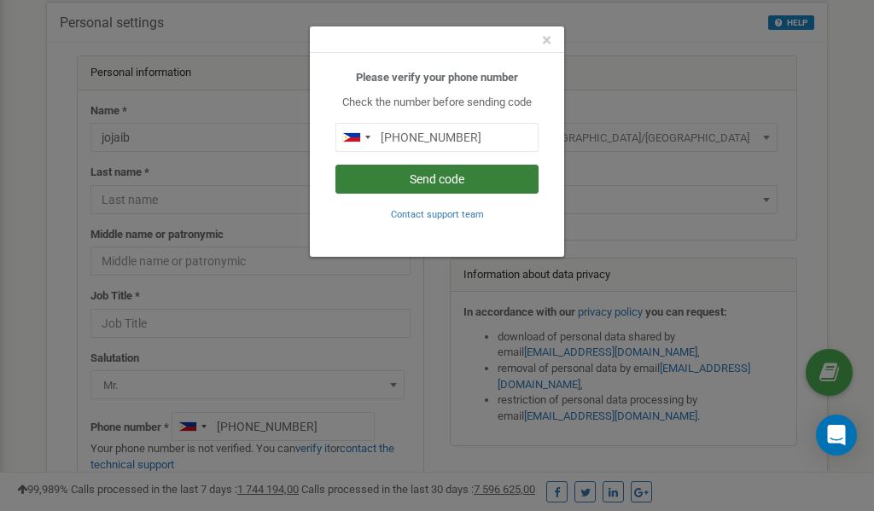 This screenshot has width=874, height=511. I want to click on button: Close, so click(546, 40).